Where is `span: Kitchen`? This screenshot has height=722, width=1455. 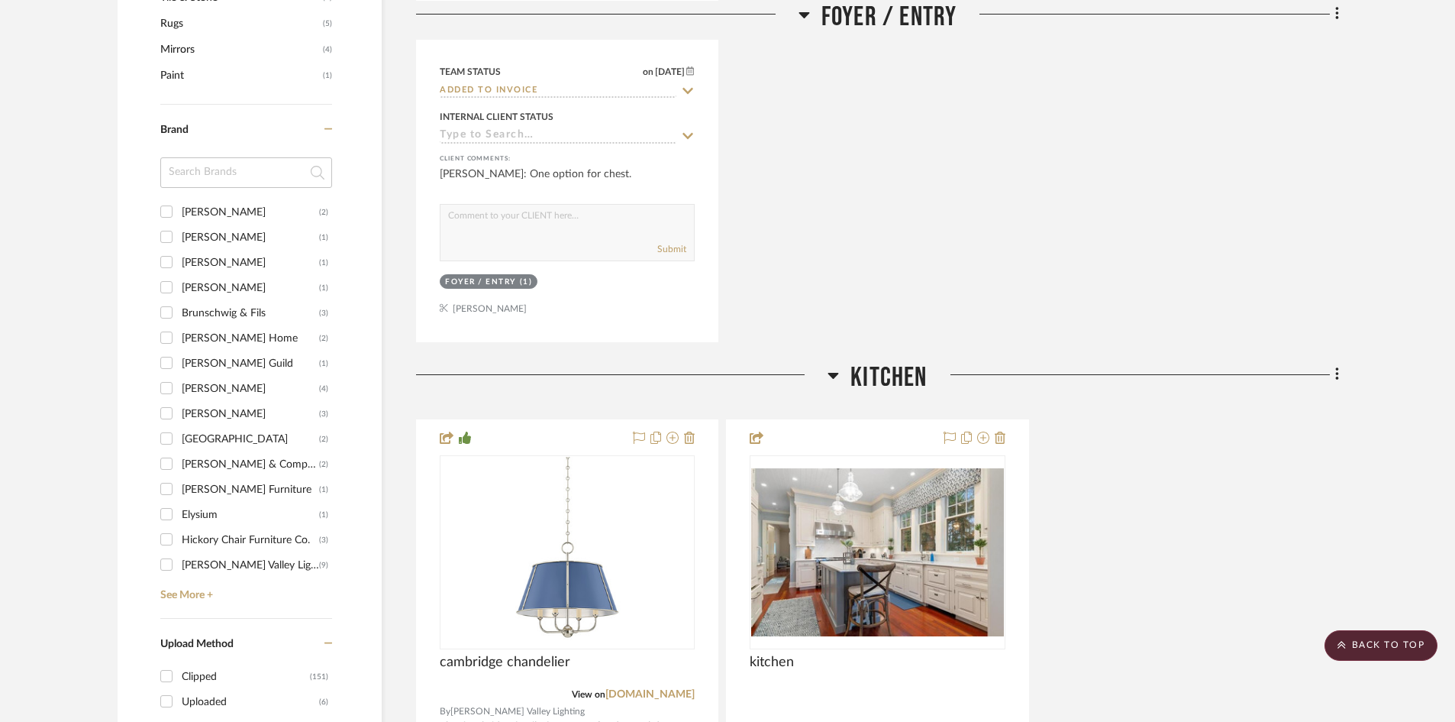 span: Kitchen is located at coordinates (889, 377).